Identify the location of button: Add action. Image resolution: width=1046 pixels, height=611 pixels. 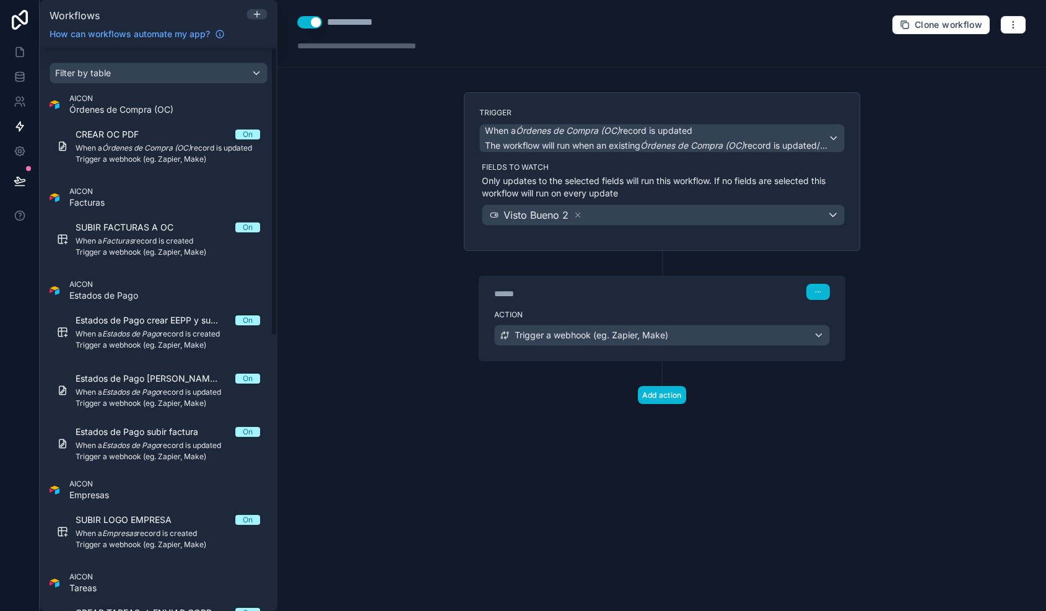
(662, 394).